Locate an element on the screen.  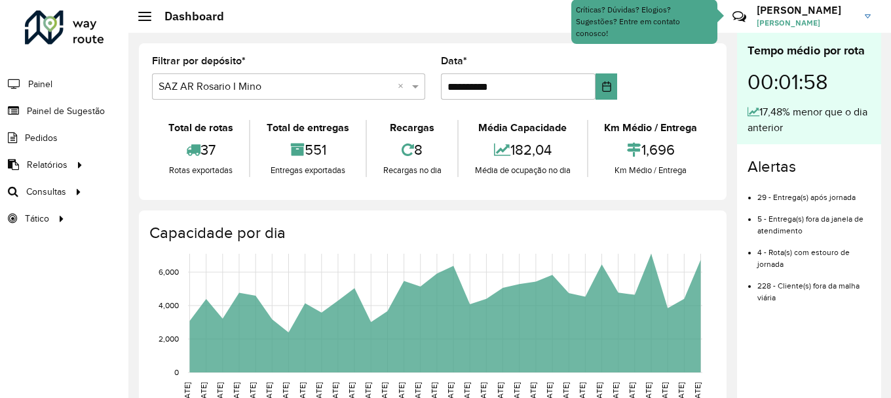
div: 00:01:58 is located at coordinates (809, 82).